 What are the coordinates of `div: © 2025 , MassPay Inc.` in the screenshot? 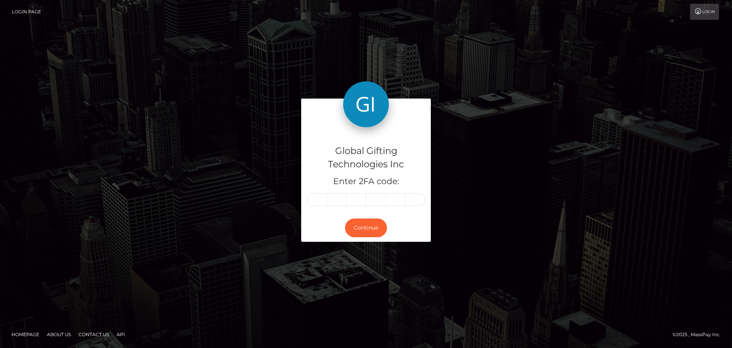 It's located at (700, 334).